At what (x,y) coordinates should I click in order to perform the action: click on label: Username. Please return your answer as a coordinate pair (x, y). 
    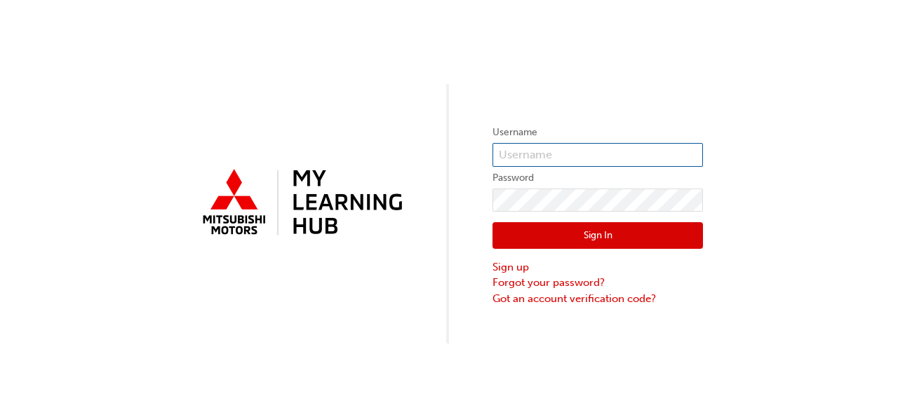
    Looking at the image, I should click on (598, 133).